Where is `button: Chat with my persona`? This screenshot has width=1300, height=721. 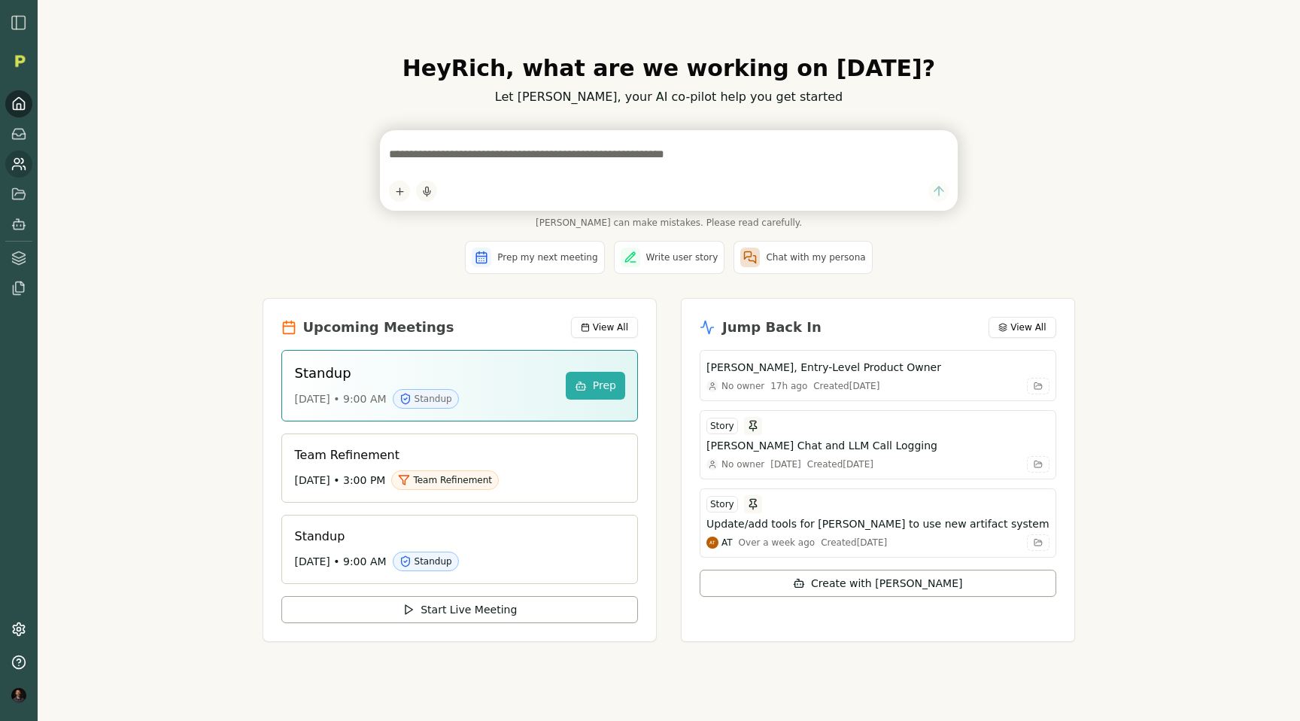
button: Chat with my persona is located at coordinates (803, 257).